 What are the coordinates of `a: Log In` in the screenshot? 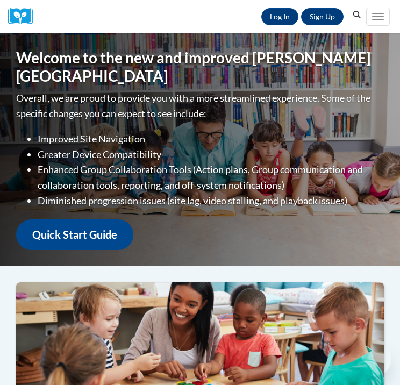 It's located at (280, 17).